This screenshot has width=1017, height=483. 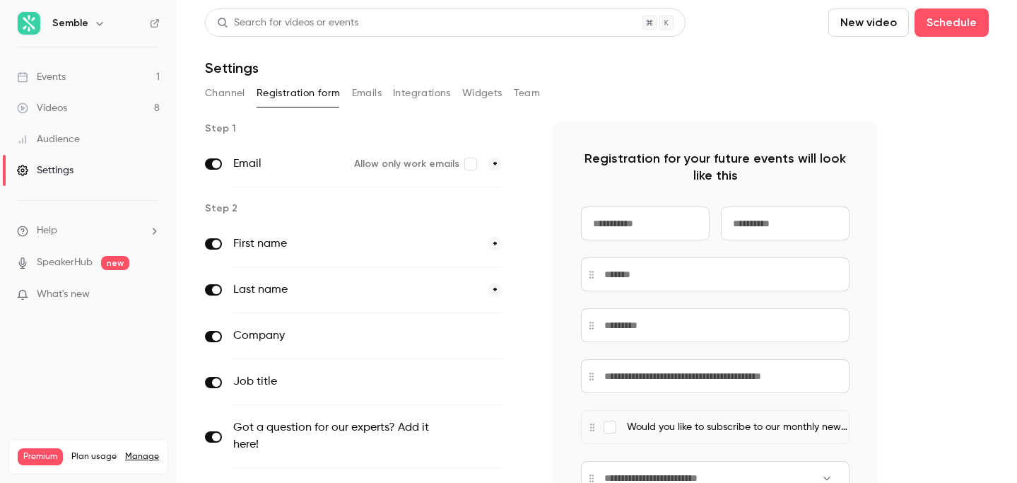 What do you see at coordinates (868, 23) in the screenshot?
I see `button: New video` at bounding box center [868, 23].